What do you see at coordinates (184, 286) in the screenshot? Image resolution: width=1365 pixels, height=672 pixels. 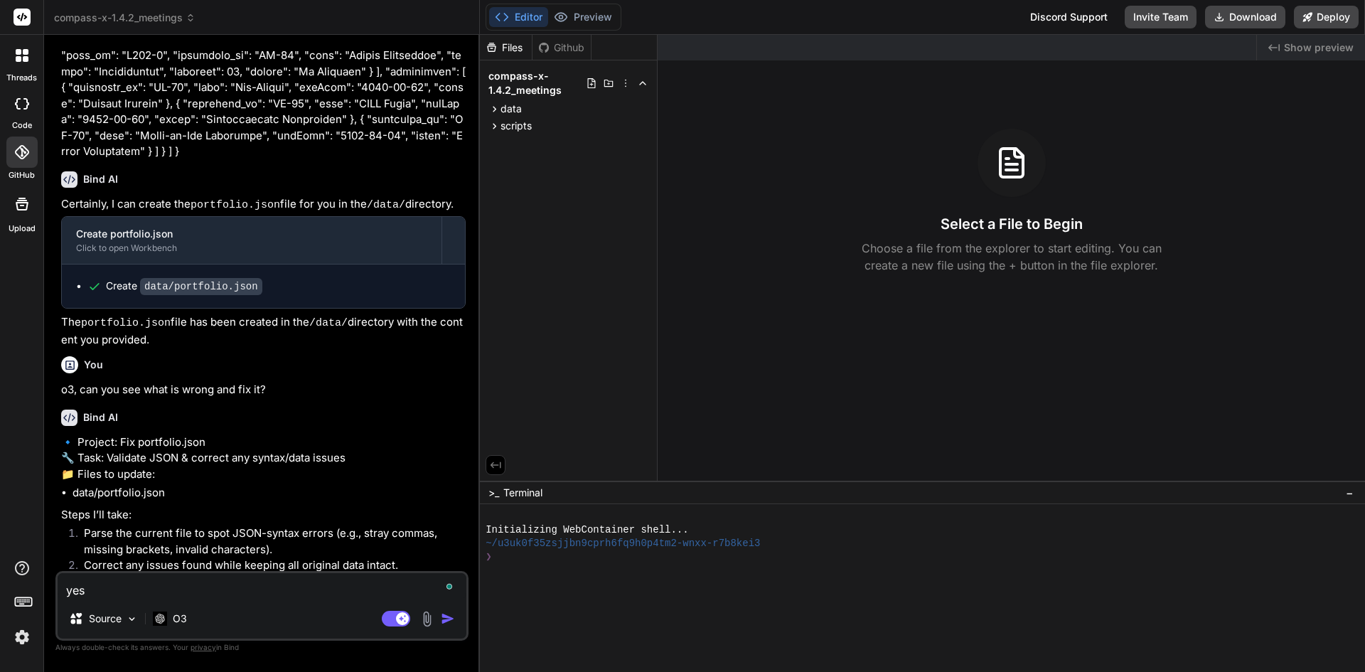 I see `div: Create` at bounding box center [184, 286].